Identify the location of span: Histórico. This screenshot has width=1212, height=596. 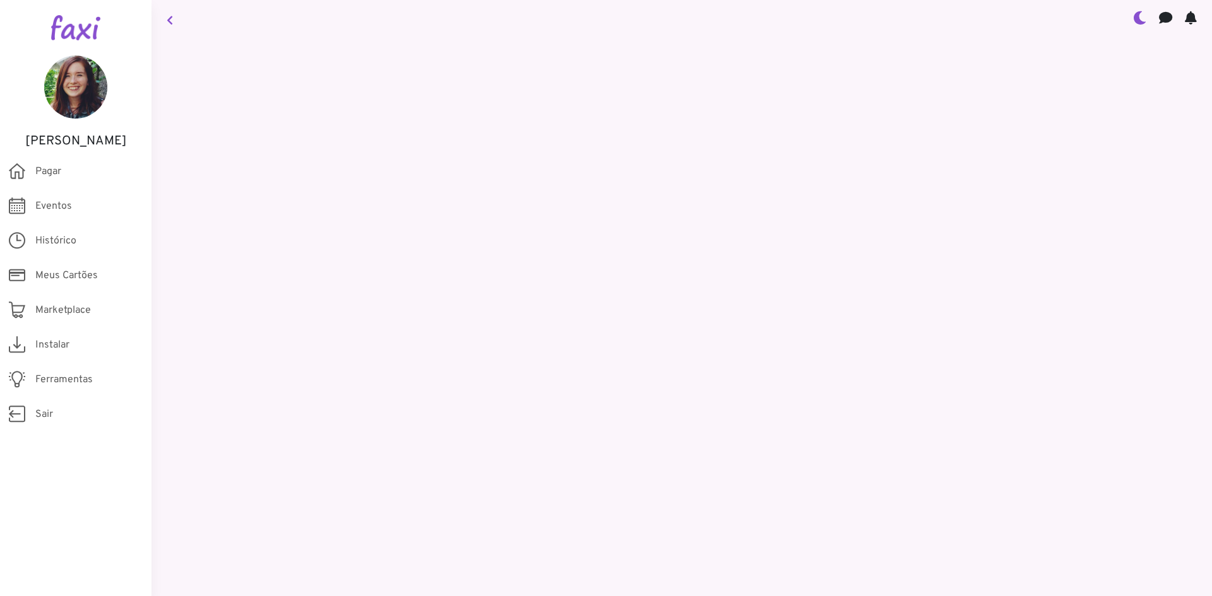
(56, 241).